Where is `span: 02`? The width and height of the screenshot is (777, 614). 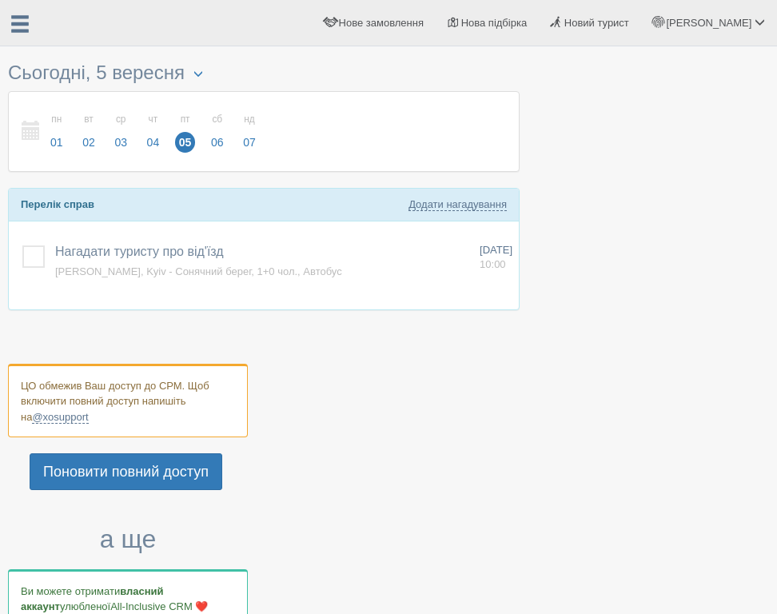
span: 02 is located at coordinates (89, 142).